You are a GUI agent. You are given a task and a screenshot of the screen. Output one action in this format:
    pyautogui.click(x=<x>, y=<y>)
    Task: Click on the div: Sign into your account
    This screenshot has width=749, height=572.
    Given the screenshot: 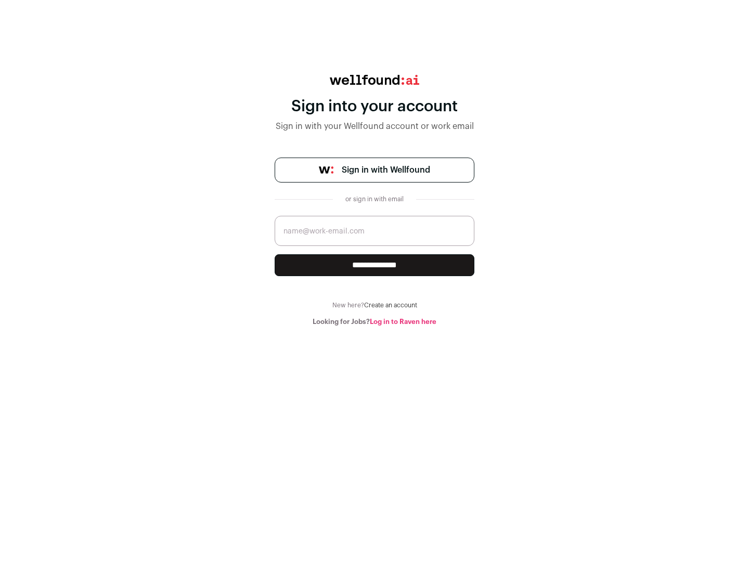 What is the action you would take?
    pyautogui.click(x=374, y=107)
    